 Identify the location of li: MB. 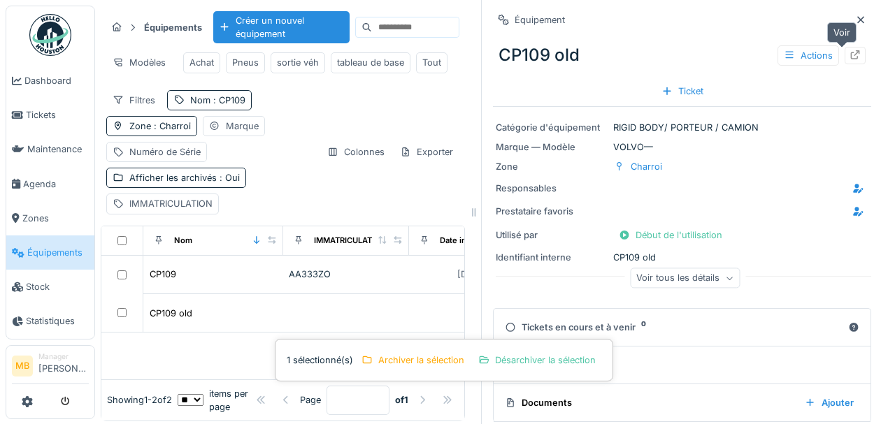
(22, 366).